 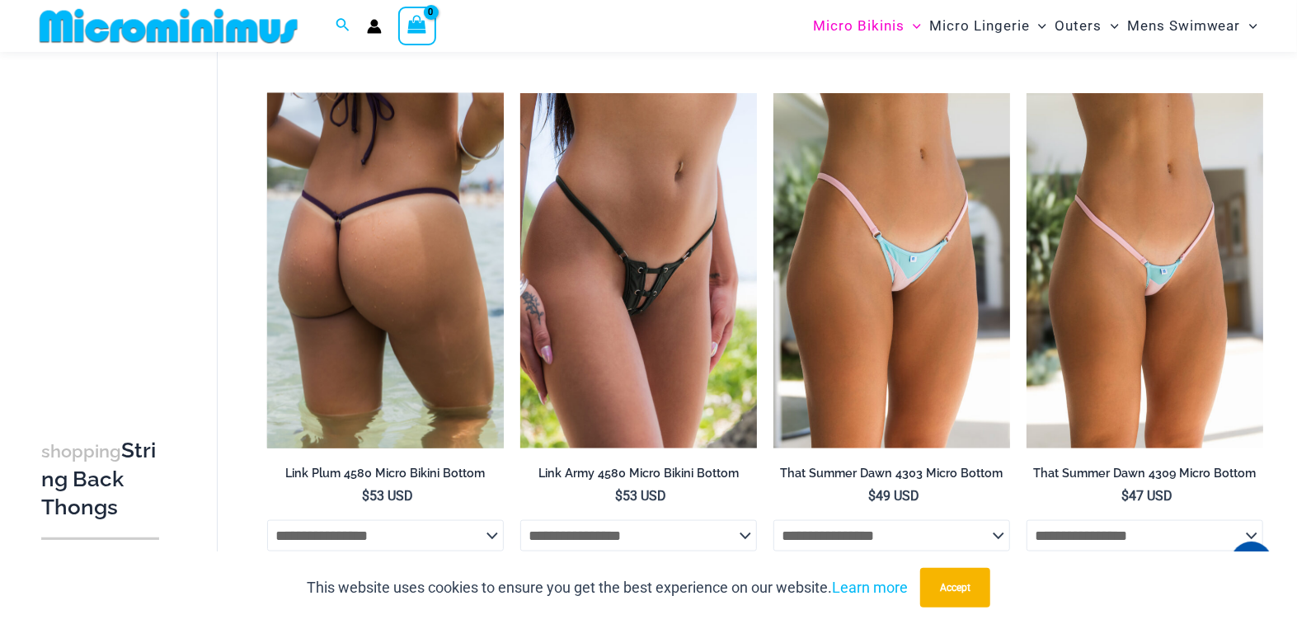 What do you see at coordinates (638, 473) in the screenshot?
I see `h2: Link Army 4580 Micro Bikini Bottom` at bounding box center [638, 473].